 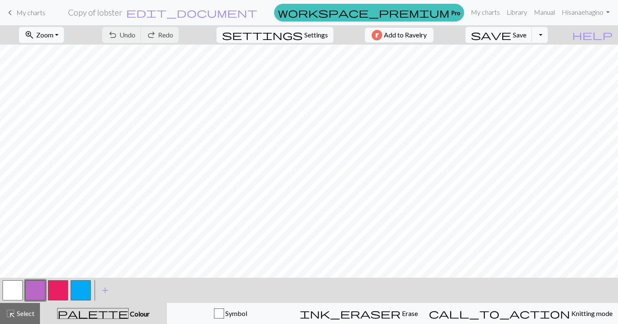 What do you see at coordinates (399, 35) in the screenshot?
I see `button: Add to Ravelry` at bounding box center [399, 35].